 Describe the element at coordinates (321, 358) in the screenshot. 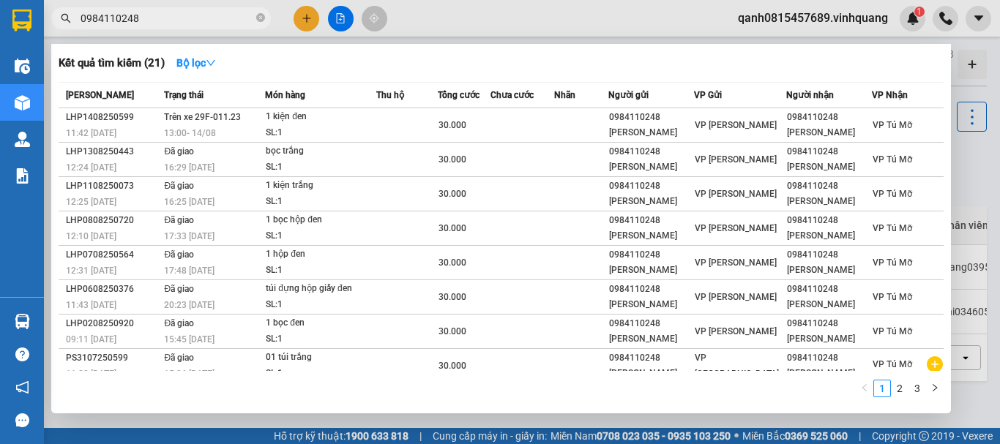

I see `div: 01 túi trắng` at that location.